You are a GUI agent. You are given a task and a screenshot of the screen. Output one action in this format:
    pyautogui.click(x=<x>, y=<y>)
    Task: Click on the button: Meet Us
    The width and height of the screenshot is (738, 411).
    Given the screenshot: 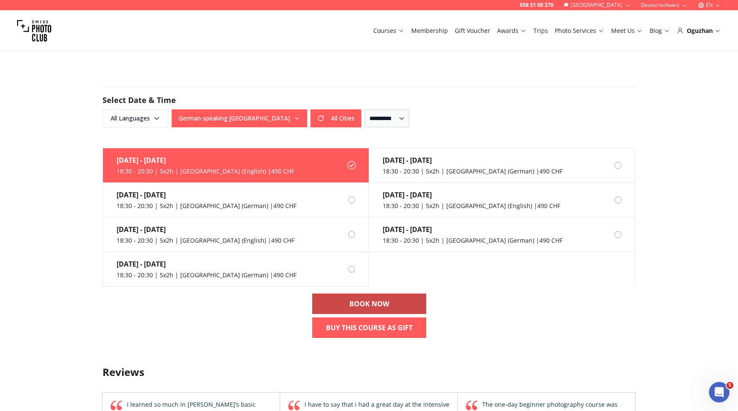 What is the action you would take?
    pyautogui.click(x=627, y=31)
    